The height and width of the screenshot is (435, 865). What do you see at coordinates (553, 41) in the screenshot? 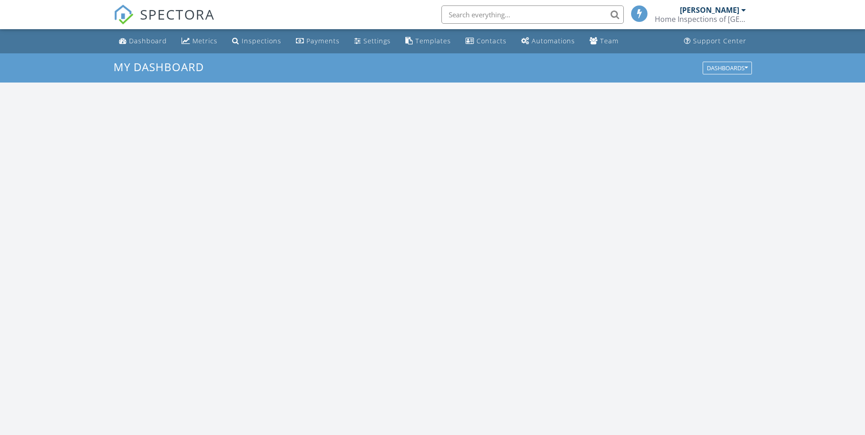
I see `div: Automations` at bounding box center [553, 41].